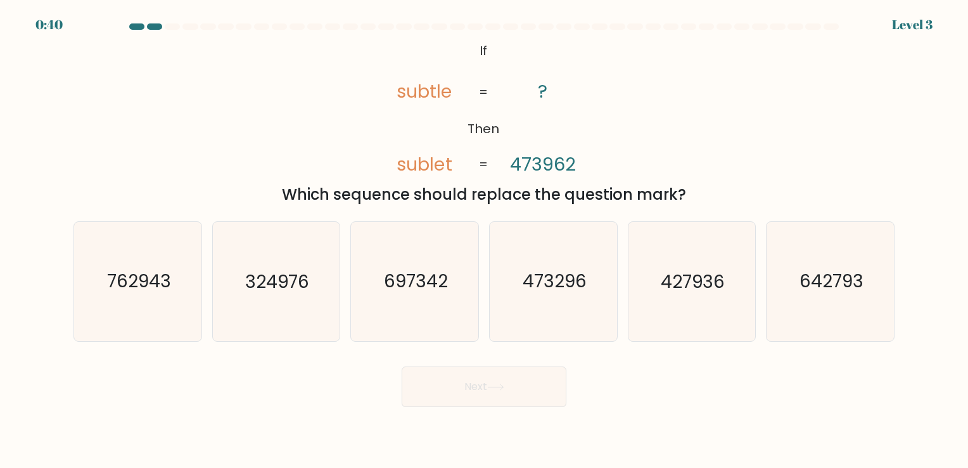 The height and width of the screenshot is (468, 968). I want to click on button: Next, so click(484, 386).